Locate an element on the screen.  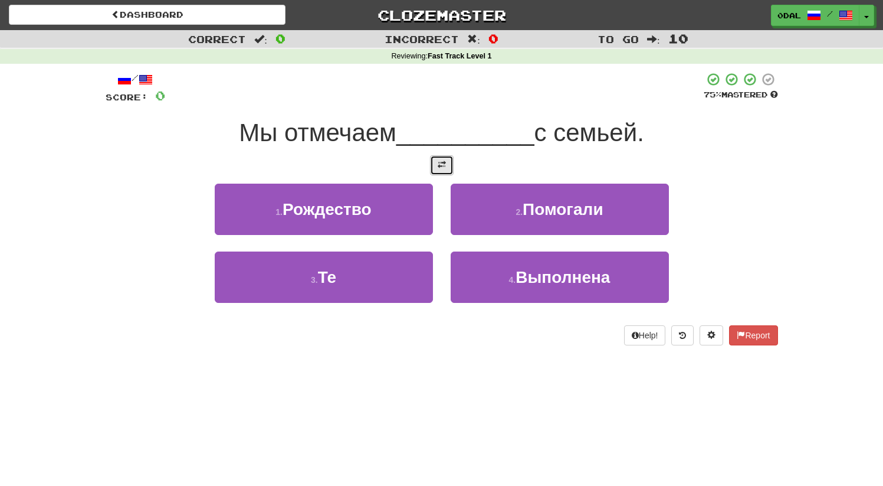
span: Помогали is located at coordinates (563, 209).